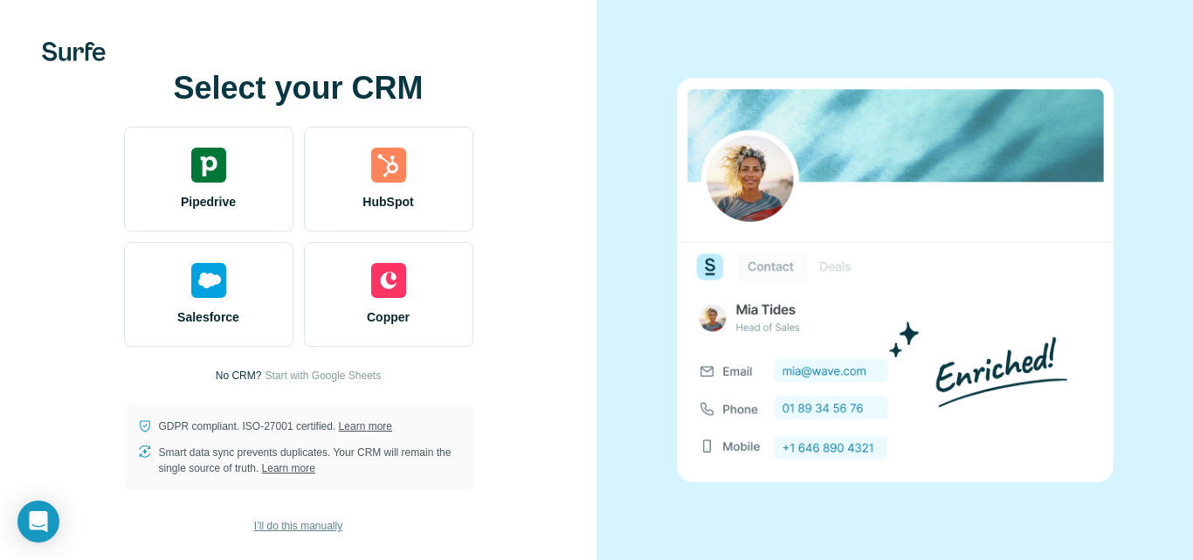 The image size is (1193, 560). I want to click on button: I’ll do this manually, so click(298, 526).